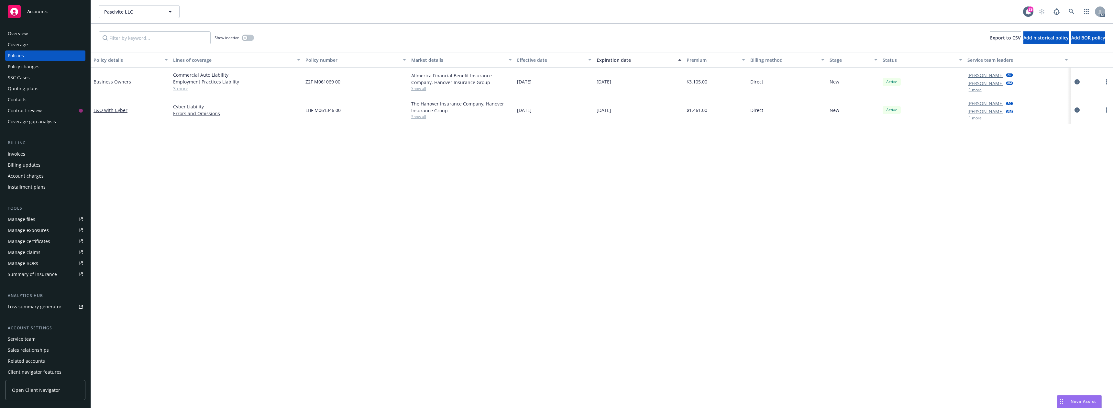  Describe the element at coordinates (45, 274) in the screenshot. I see `a: Summary of insurance` at that location.